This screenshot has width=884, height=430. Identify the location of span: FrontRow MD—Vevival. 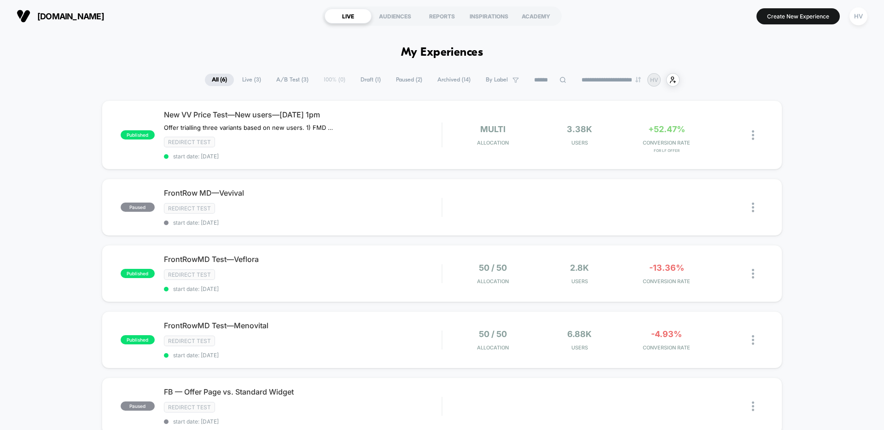
(302, 193).